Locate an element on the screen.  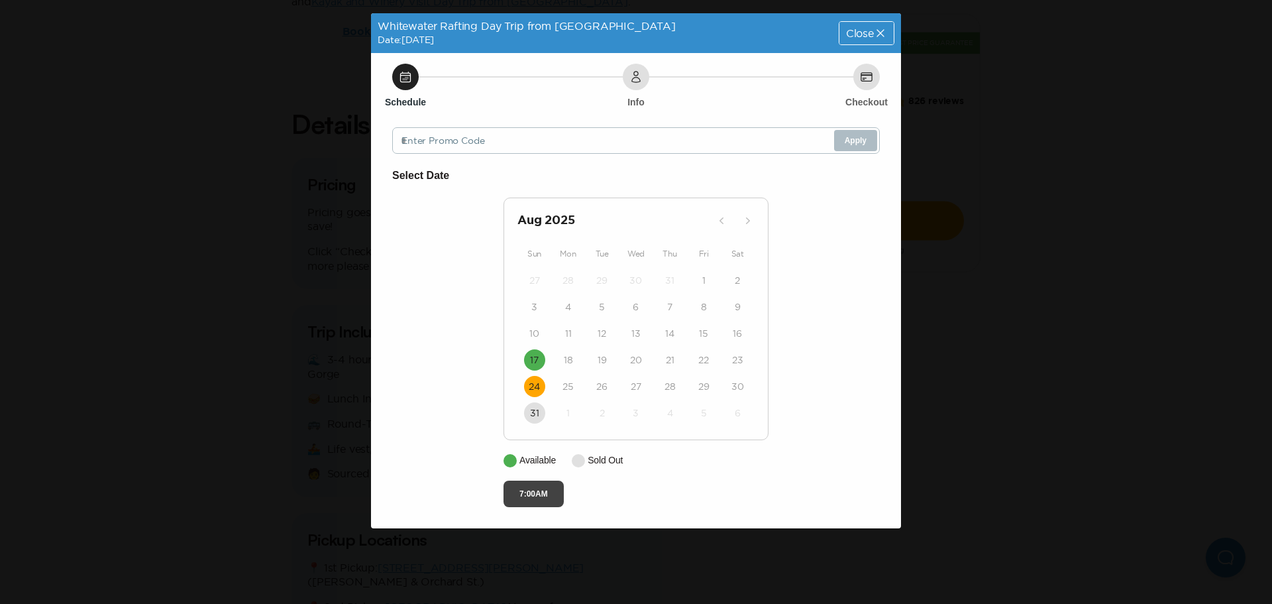
button: 24 is located at coordinates (535, 386).